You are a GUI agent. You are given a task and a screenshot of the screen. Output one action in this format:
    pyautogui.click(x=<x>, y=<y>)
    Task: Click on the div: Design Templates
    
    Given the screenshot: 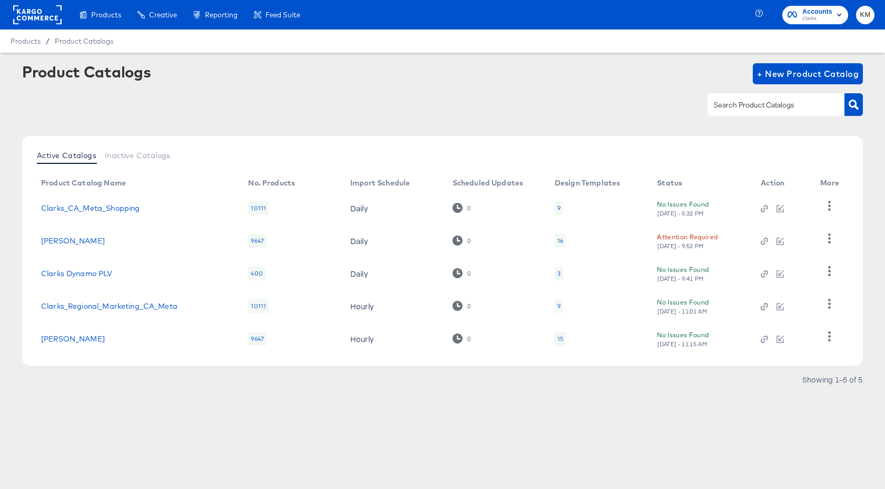 What is the action you would take?
    pyautogui.click(x=587, y=183)
    